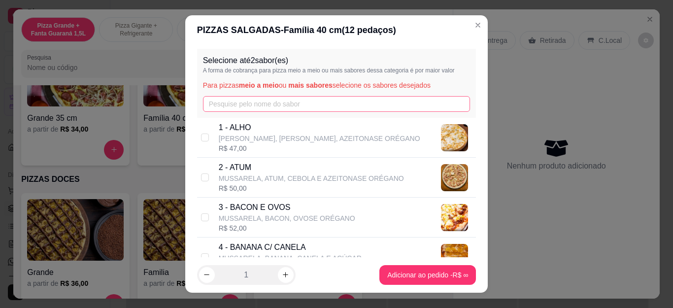 The image size is (673, 308). Describe the element at coordinates (290, 258) in the screenshot. I see `p: MUSSARELA, BANANA, CANELA E AÇÚCAR` at that location.